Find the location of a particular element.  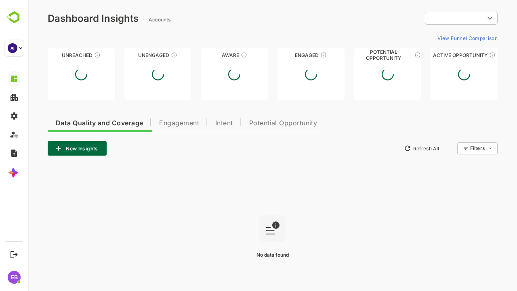

div: Active Opportunity is located at coordinates (436, 55).